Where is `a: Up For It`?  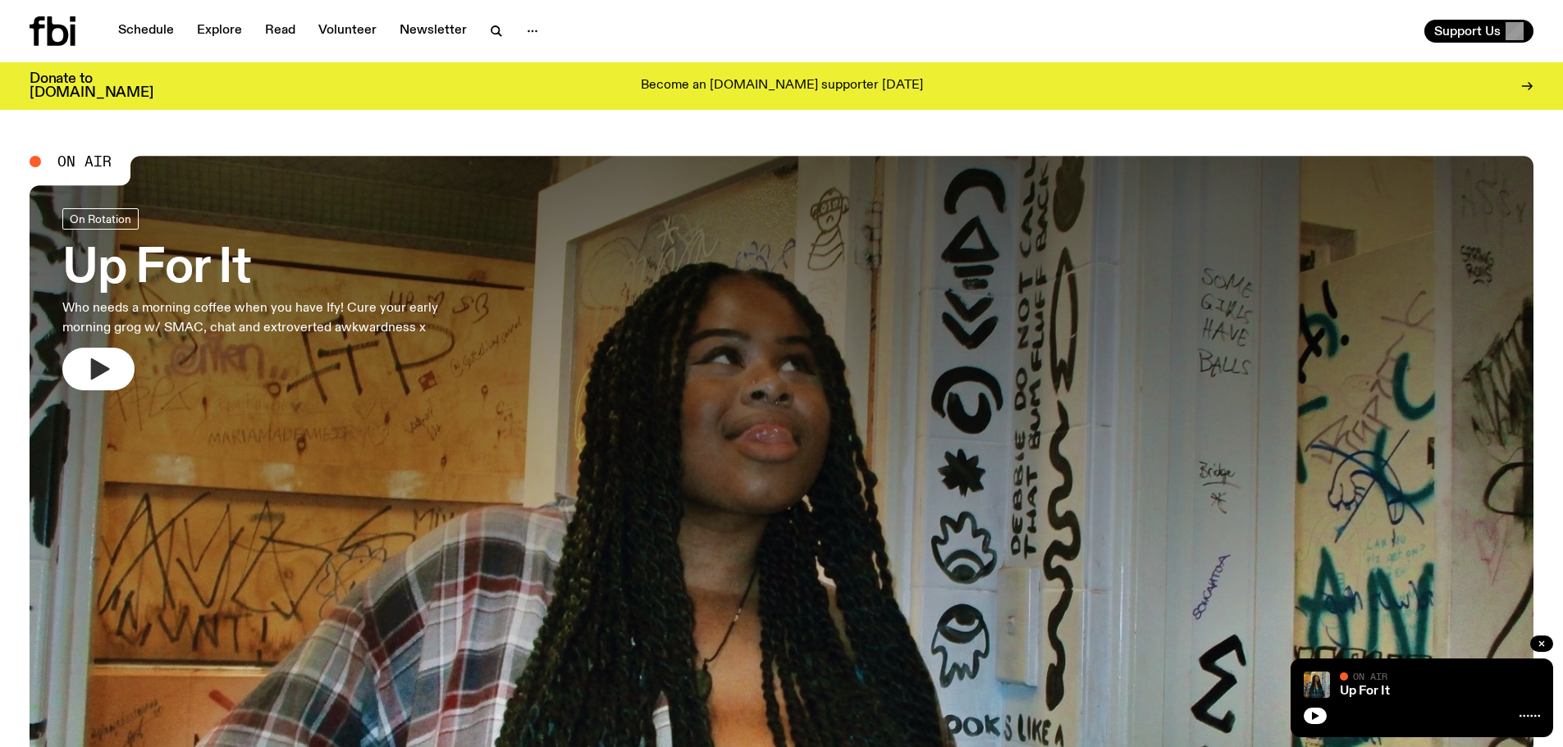 a: Up For It is located at coordinates (1364, 691).